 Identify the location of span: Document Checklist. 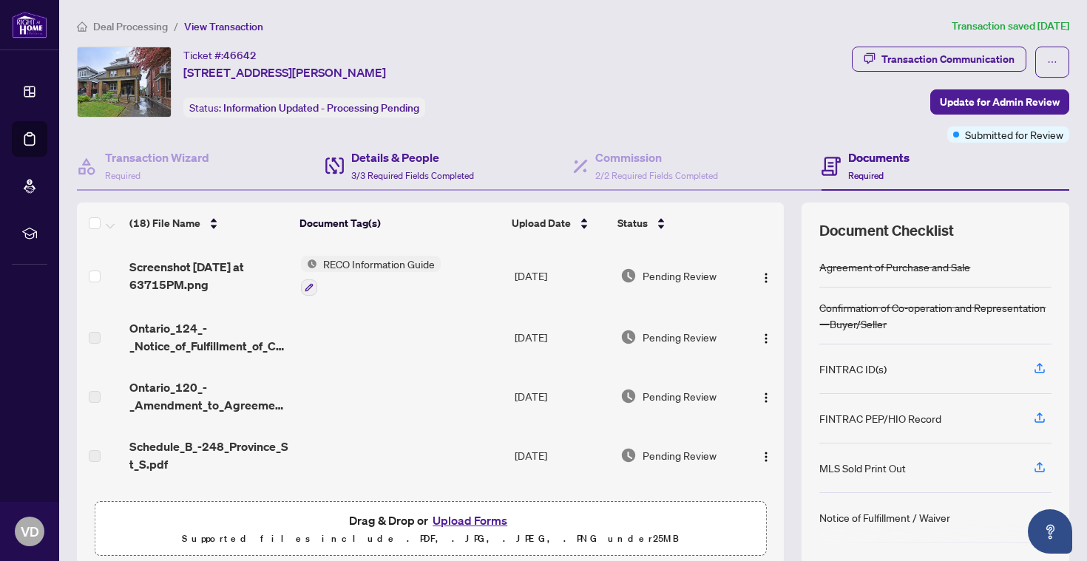
(886, 231).